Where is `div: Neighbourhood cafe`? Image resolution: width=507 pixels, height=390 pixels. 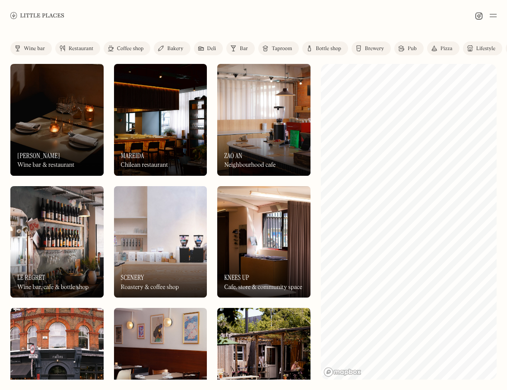
div: Neighbourhood cafe is located at coordinates (250, 165).